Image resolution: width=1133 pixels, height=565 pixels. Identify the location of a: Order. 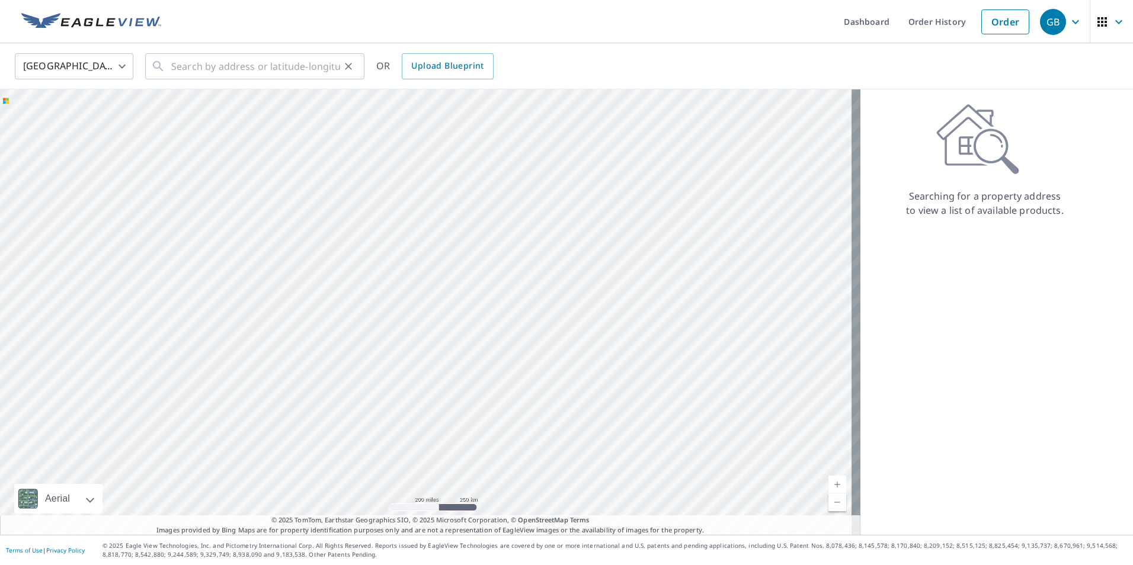
(1005, 22).